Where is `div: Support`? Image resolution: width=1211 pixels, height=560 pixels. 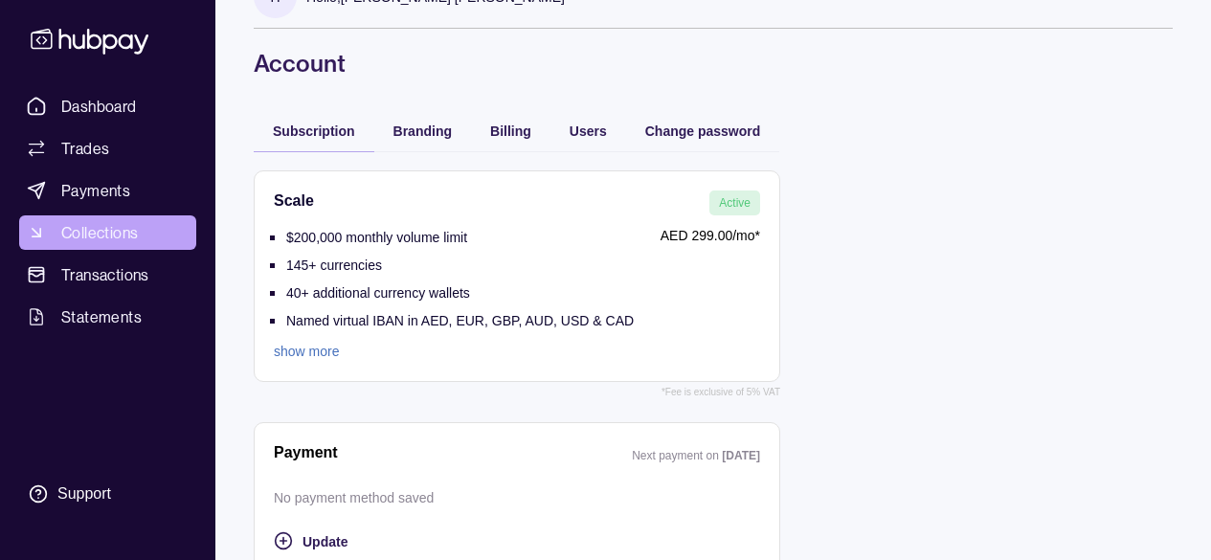
div: Support is located at coordinates (84, 494).